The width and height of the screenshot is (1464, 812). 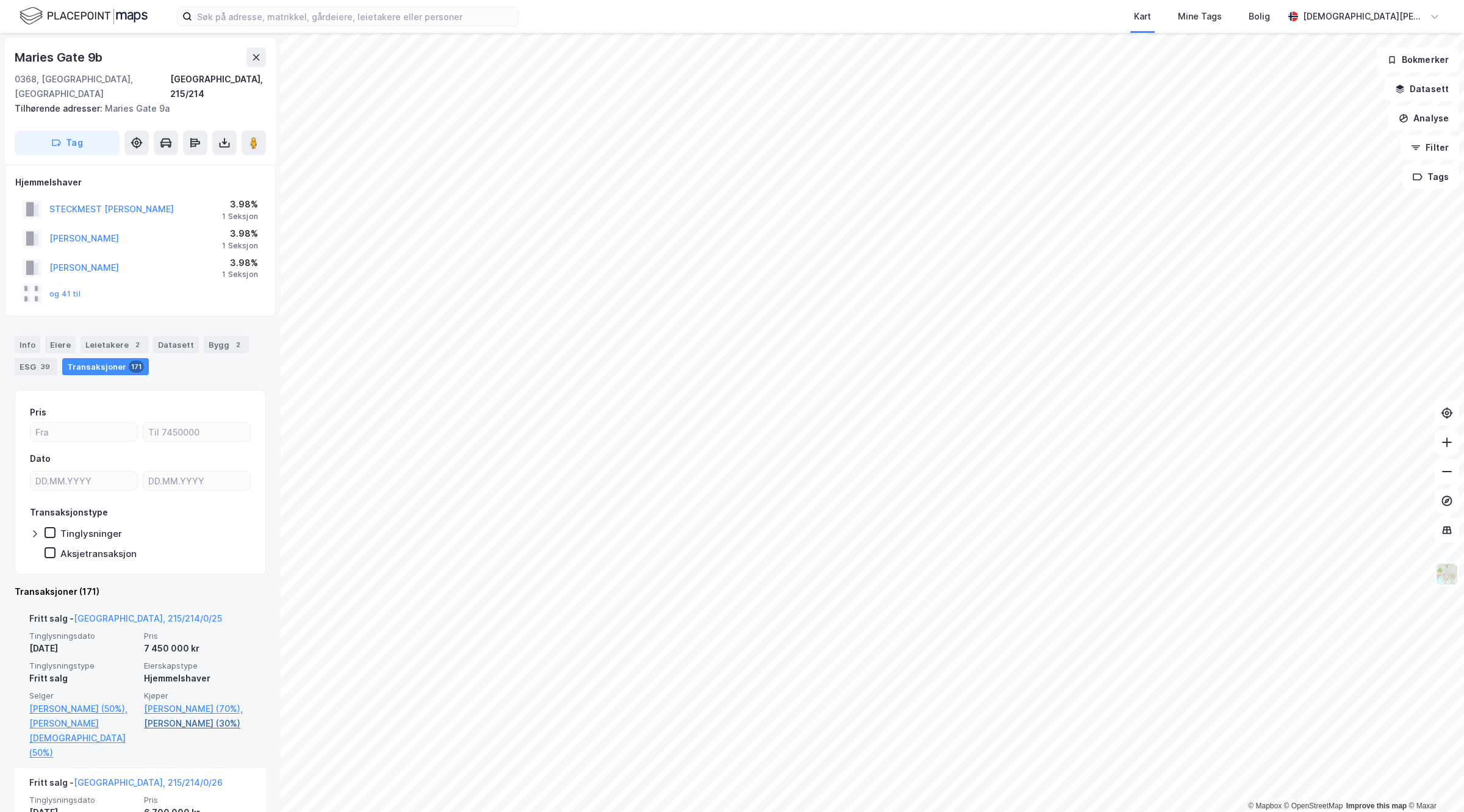 I want to click on div: Datasett, so click(x=176, y=344).